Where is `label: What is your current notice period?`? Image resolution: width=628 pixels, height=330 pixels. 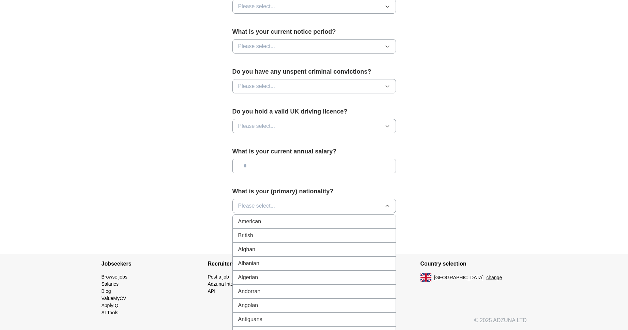 label: What is your current notice period? is located at coordinates (314, 32).